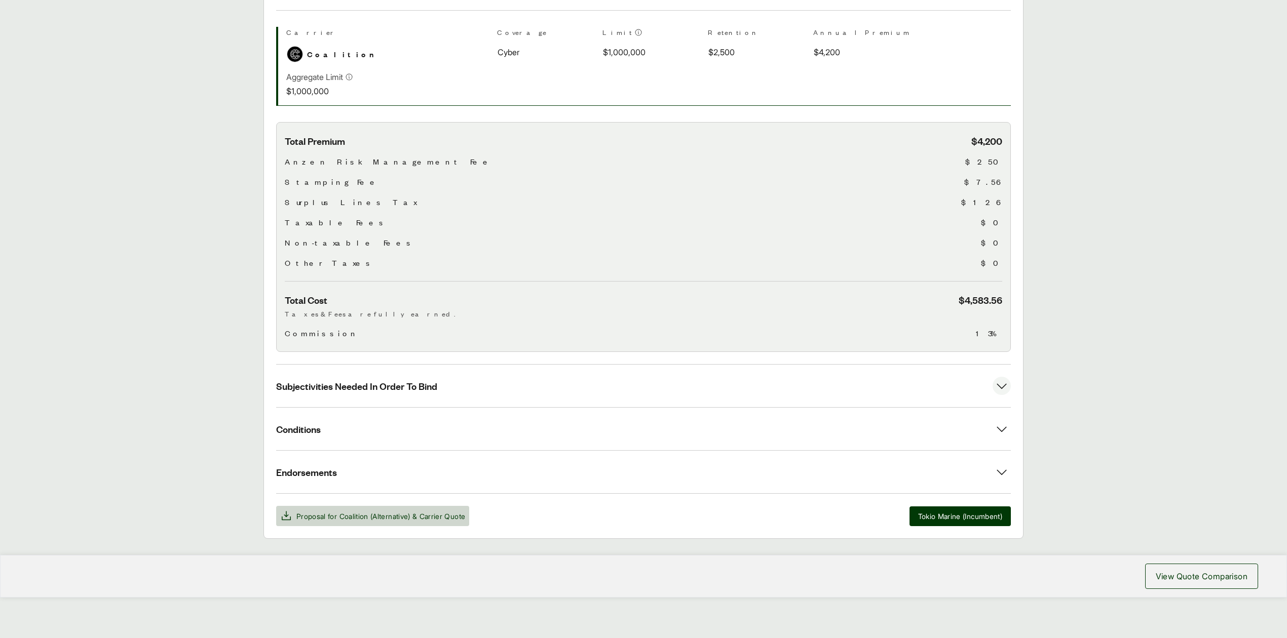  I want to click on span: $2,500, so click(721, 52).